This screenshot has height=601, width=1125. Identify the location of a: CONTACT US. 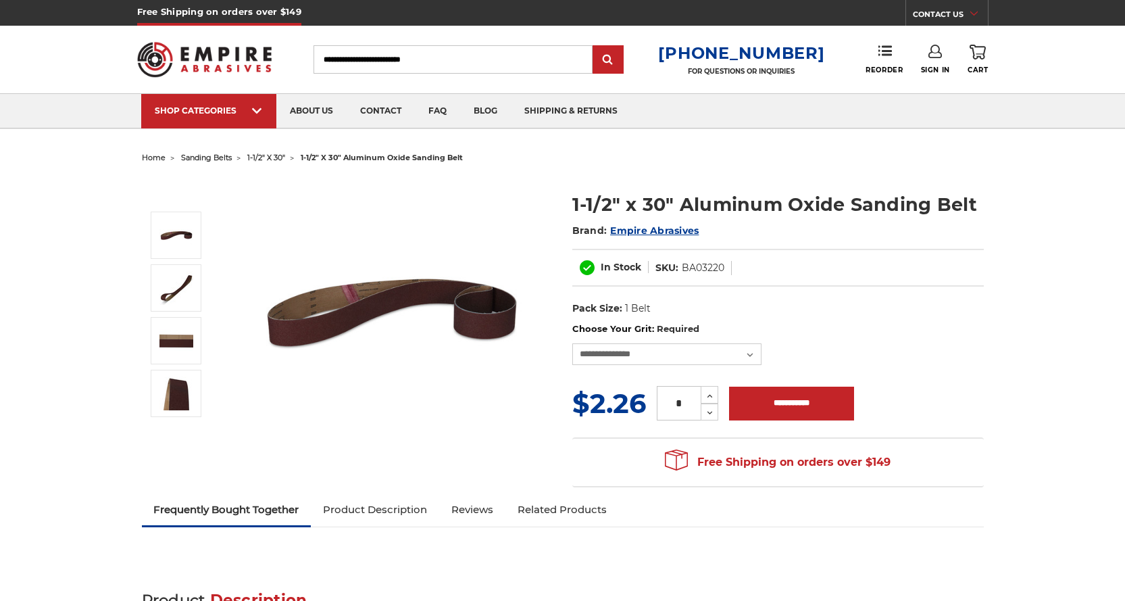
(950, 16).